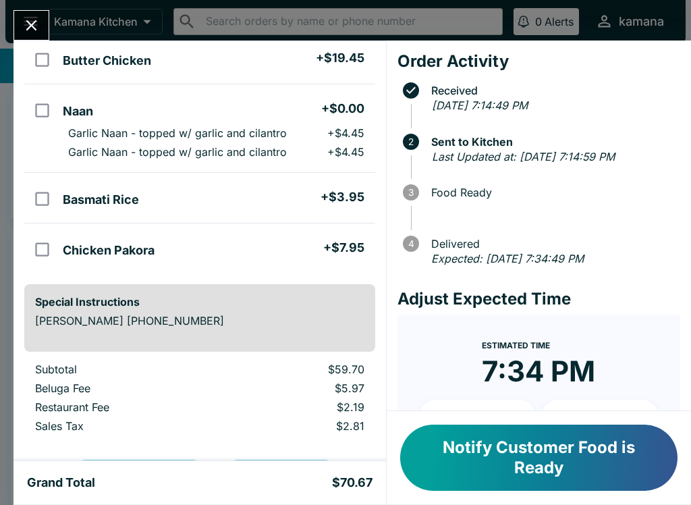 This screenshot has width=691, height=505. Describe the element at coordinates (200, 302) in the screenshot. I see `h6: Special Instructions` at that location.